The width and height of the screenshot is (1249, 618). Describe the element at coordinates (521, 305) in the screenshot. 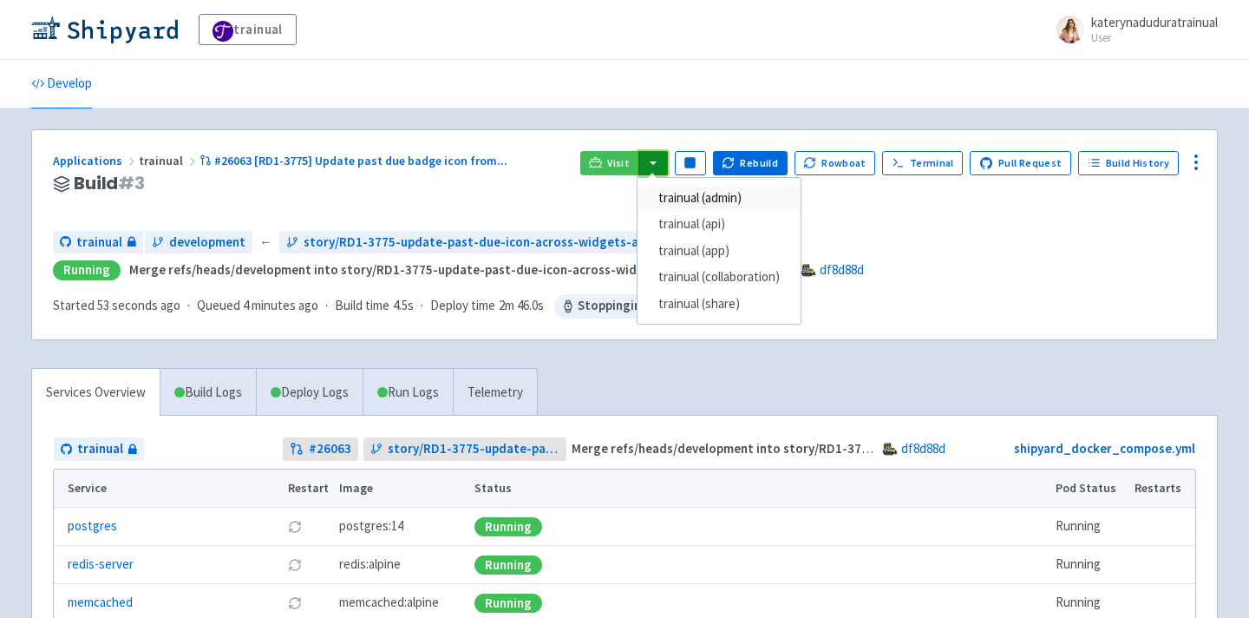

I see `span: 2m 46.0s` at that location.